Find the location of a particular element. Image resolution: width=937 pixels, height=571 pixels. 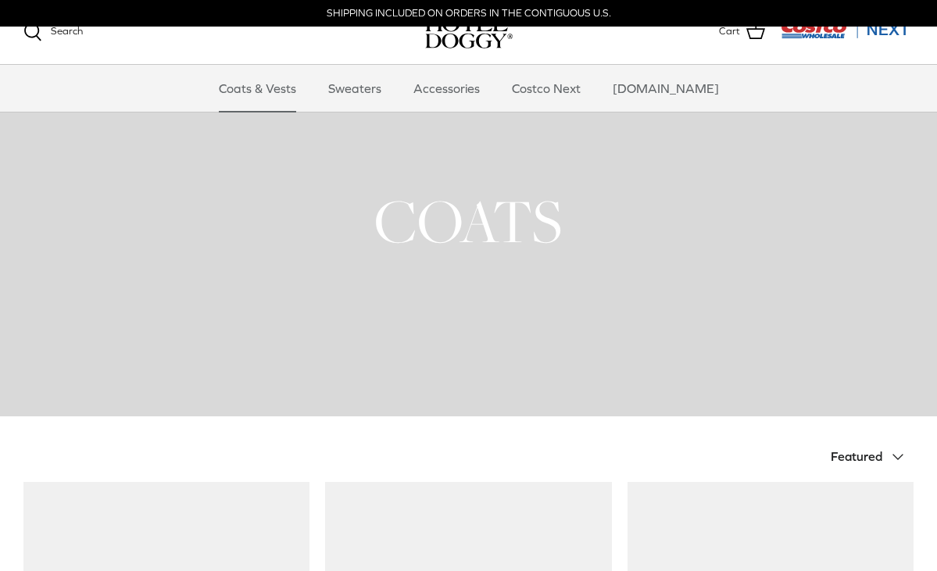

h1: COATS is located at coordinates (468, 221).